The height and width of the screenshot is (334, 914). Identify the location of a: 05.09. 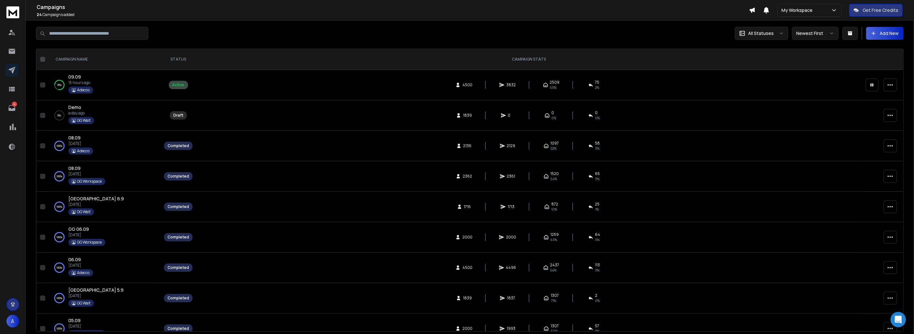
(74, 321).